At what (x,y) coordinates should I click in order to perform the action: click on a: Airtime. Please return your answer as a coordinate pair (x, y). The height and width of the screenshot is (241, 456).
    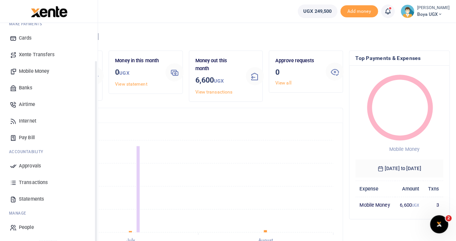
    Looking at the image, I should click on (49, 104).